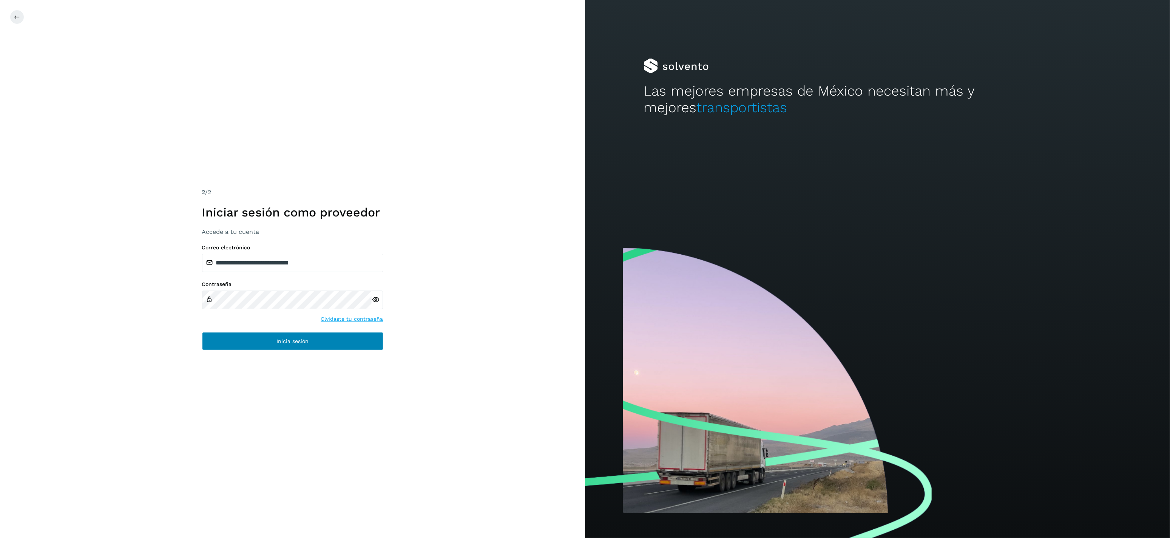 This screenshot has width=1170, height=538. What do you see at coordinates (293, 341) in the screenshot?
I see `button: Inicia sesión` at bounding box center [293, 341].